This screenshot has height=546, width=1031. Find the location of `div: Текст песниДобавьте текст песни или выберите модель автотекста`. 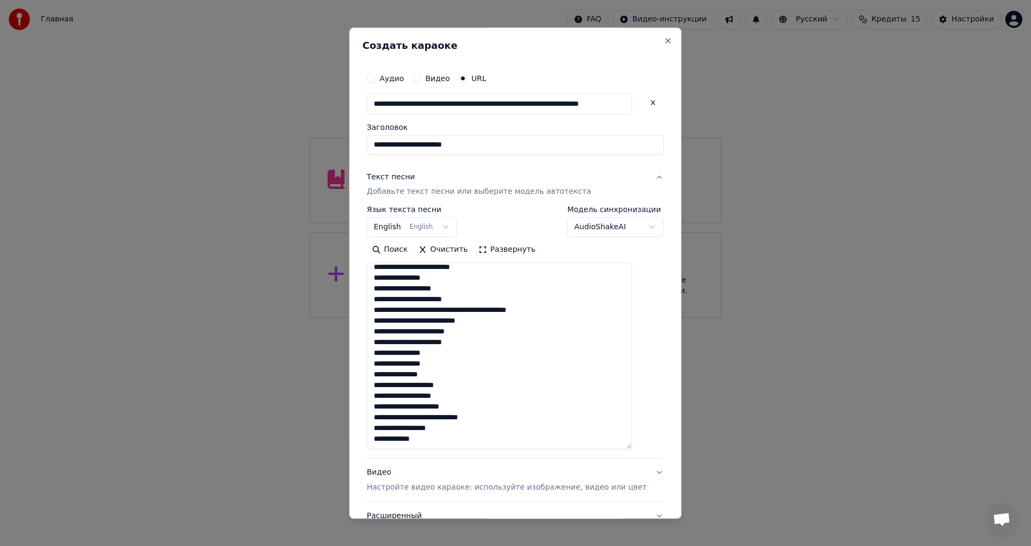

div: Текст песниДобавьте текст песни или выберите модель автотекста is located at coordinates (515, 332).